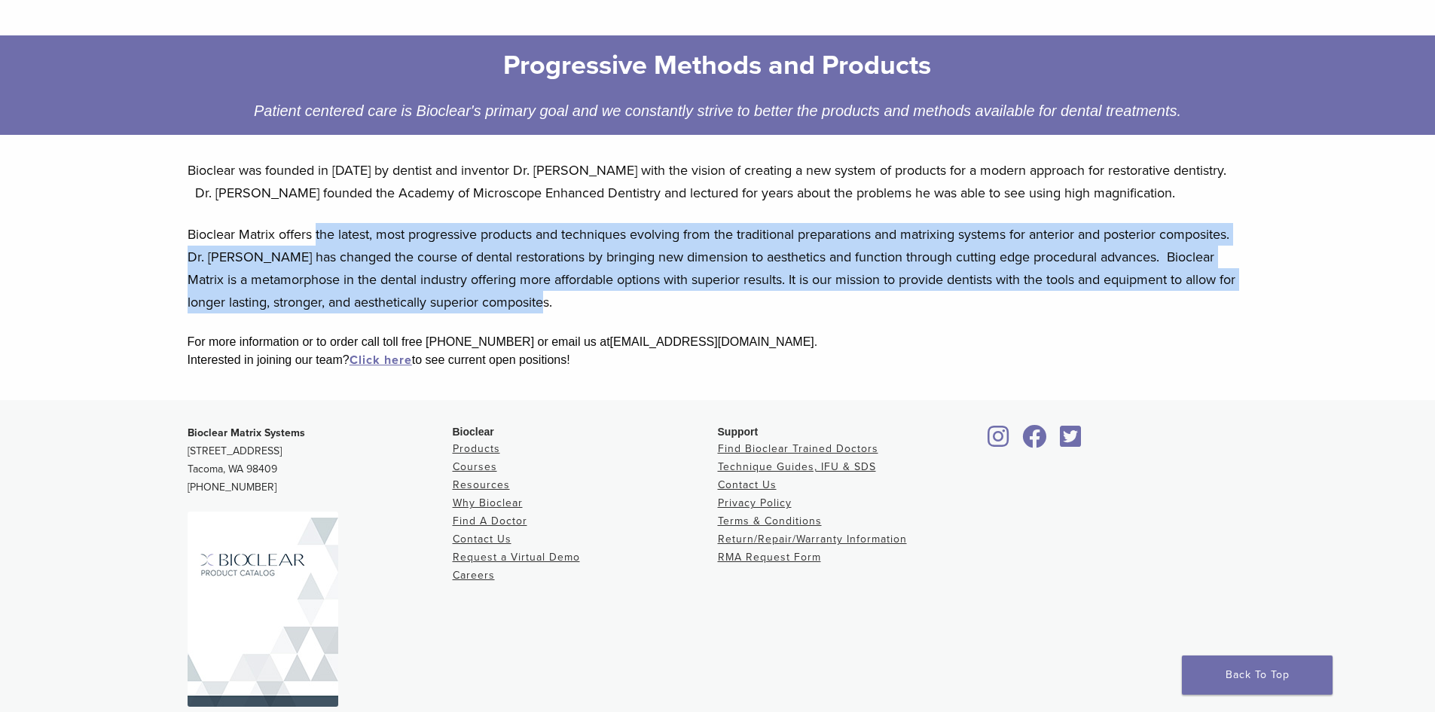 This screenshot has height=712, width=1435. What do you see at coordinates (490, 520) in the screenshot?
I see `a: Find A Doctor` at bounding box center [490, 520].